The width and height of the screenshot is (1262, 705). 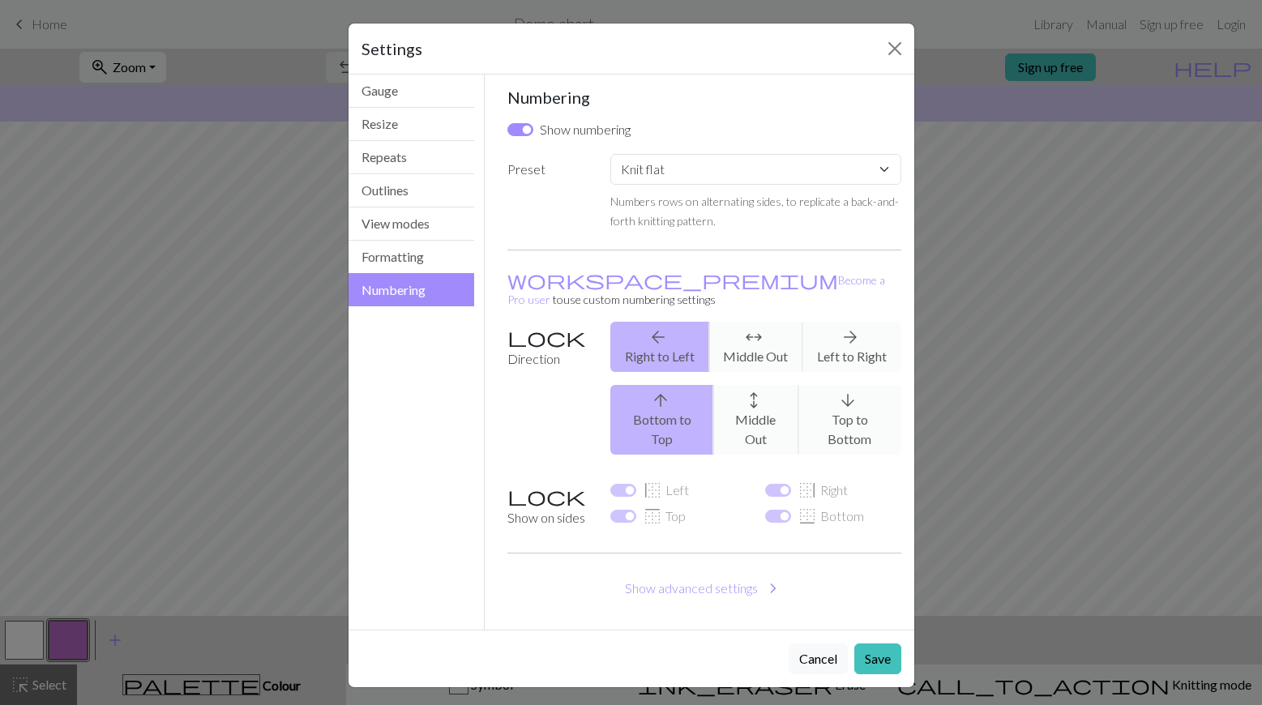 What do you see at coordinates (412, 157) in the screenshot?
I see `button: Repeats` at bounding box center [412, 157].